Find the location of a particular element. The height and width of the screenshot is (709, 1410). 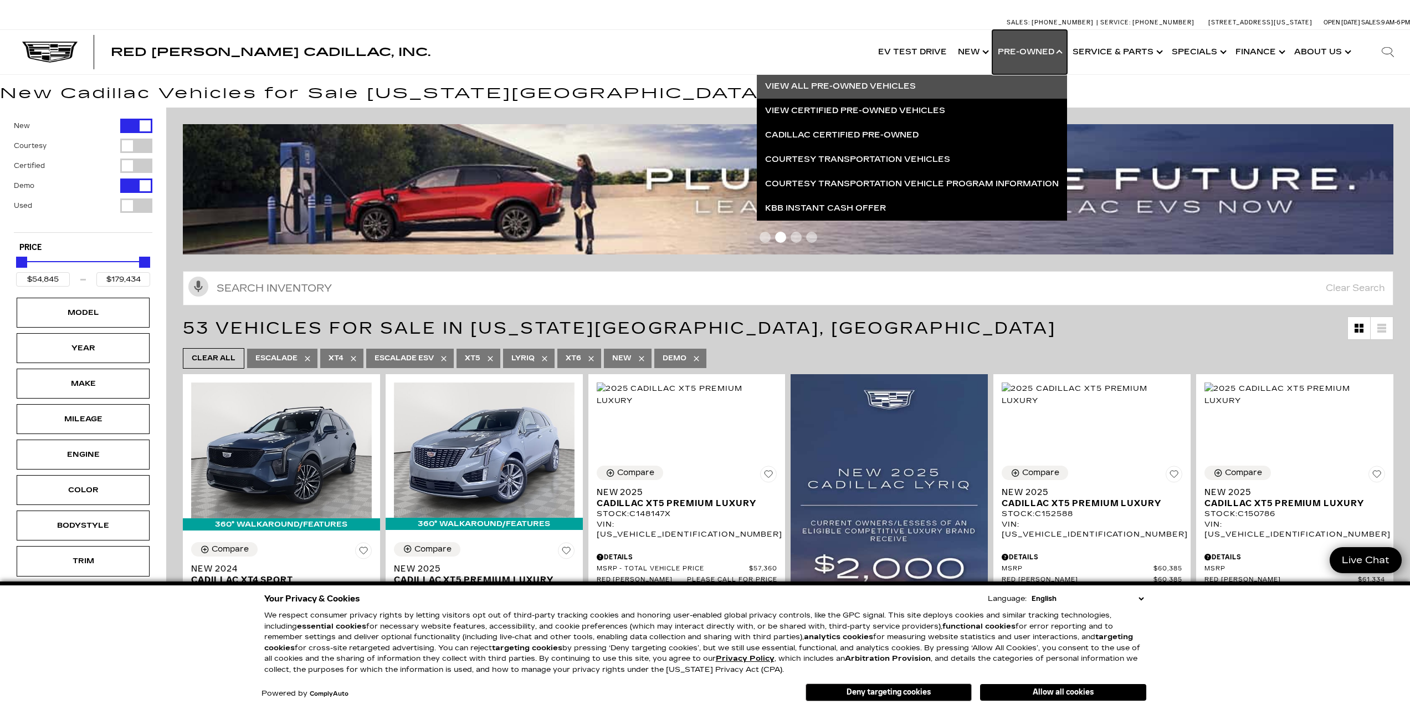

span: Sales: is located at coordinates (1372, 22).